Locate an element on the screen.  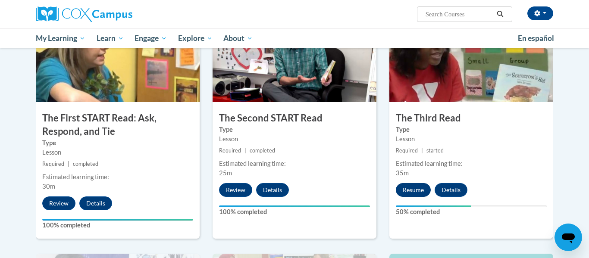
a: About is located at coordinates (238, 38).